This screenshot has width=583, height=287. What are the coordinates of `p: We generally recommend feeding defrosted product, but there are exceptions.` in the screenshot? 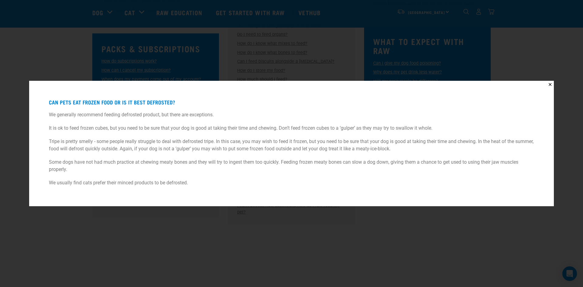 It's located at (292, 115).